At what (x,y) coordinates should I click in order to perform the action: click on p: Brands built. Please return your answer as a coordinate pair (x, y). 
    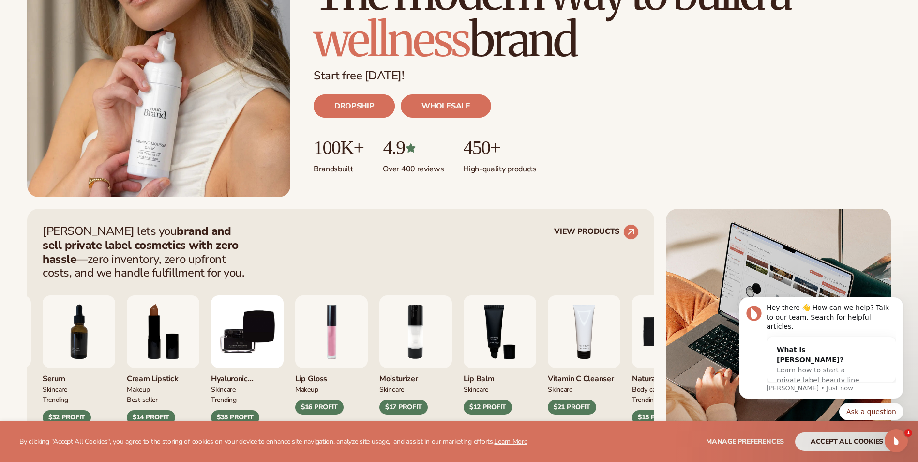
    Looking at the image, I should click on (338, 166).